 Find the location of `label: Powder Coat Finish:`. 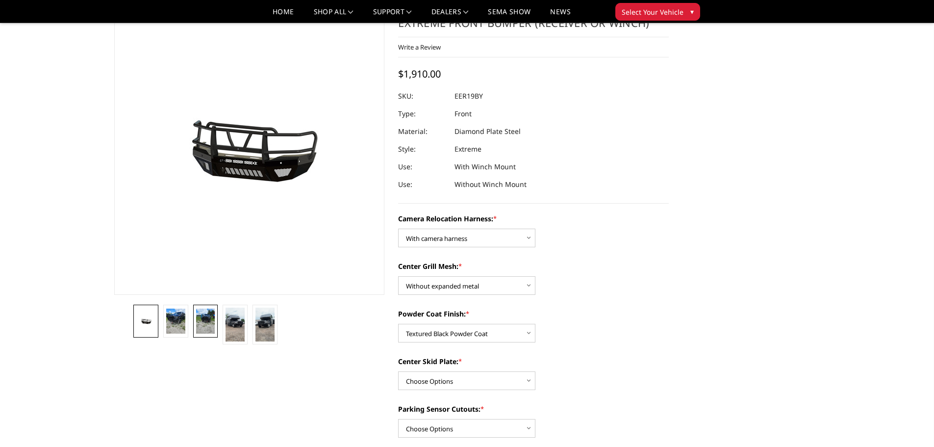

label: Powder Coat Finish: is located at coordinates (534, 313).